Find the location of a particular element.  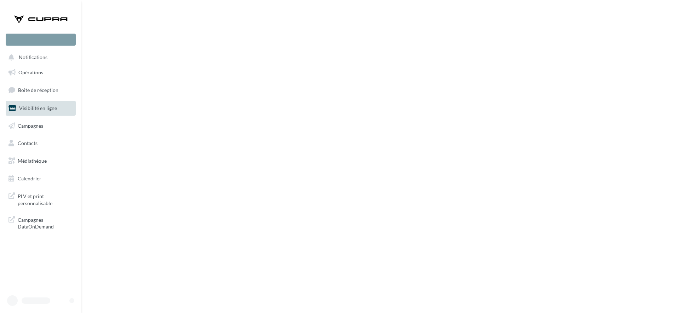

span: Visibilité en ligne is located at coordinates (38, 108).